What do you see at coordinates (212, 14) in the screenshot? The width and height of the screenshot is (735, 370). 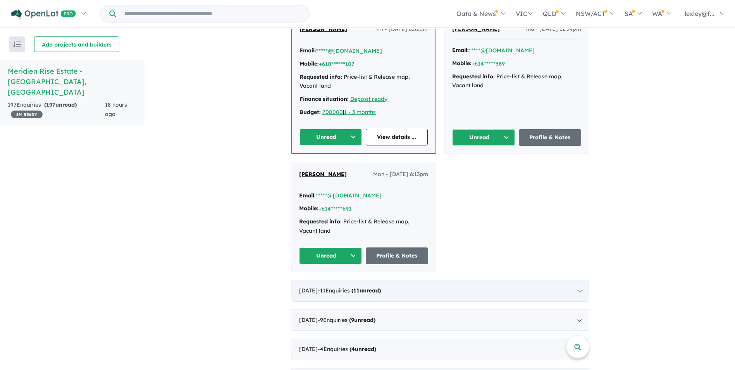 I see `input: Try estate name, suburb, builder or developer` at bounding box center [212, 14].